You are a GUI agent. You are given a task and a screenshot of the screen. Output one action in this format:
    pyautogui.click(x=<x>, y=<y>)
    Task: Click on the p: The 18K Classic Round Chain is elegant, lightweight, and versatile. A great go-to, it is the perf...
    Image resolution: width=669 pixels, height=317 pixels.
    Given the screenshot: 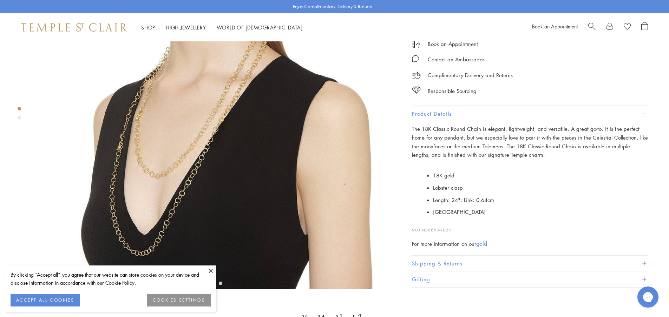 What is the action you would take?
    pyautogui.click(x=530, y=142)
    